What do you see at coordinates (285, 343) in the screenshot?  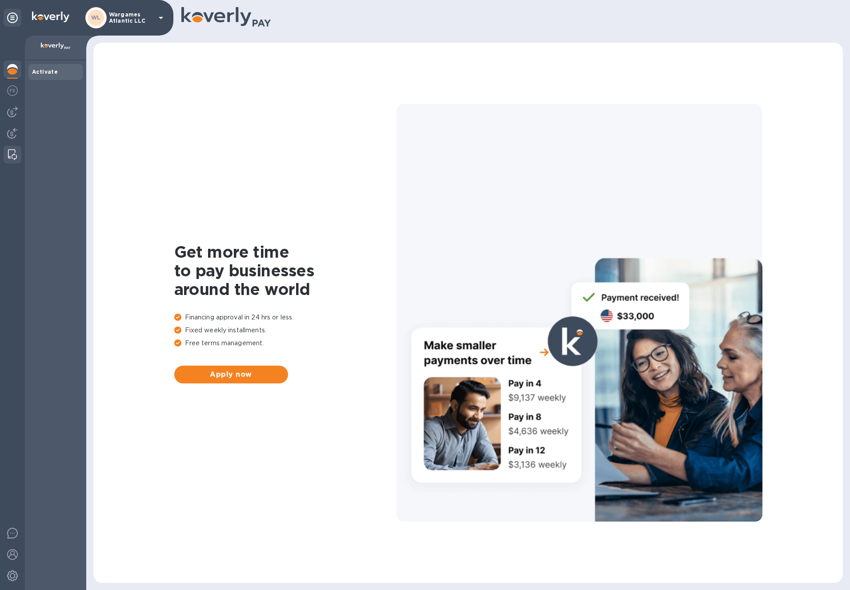 I see `p: Free terms management.` at bounding box center [285, 343].